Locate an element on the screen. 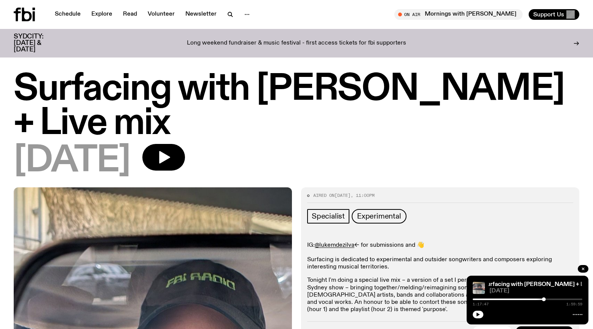  p: Long weekend fundraiser & music festival - first access tickets for fbi supporters is located at coordinates (297, 43).